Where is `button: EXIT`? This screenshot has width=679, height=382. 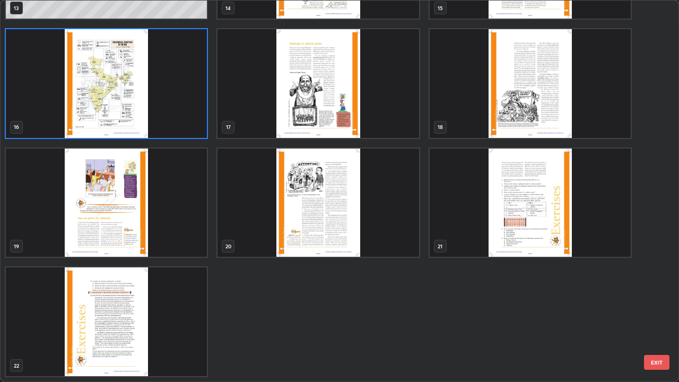
button: EXIT is located at coordinates (657, 362).